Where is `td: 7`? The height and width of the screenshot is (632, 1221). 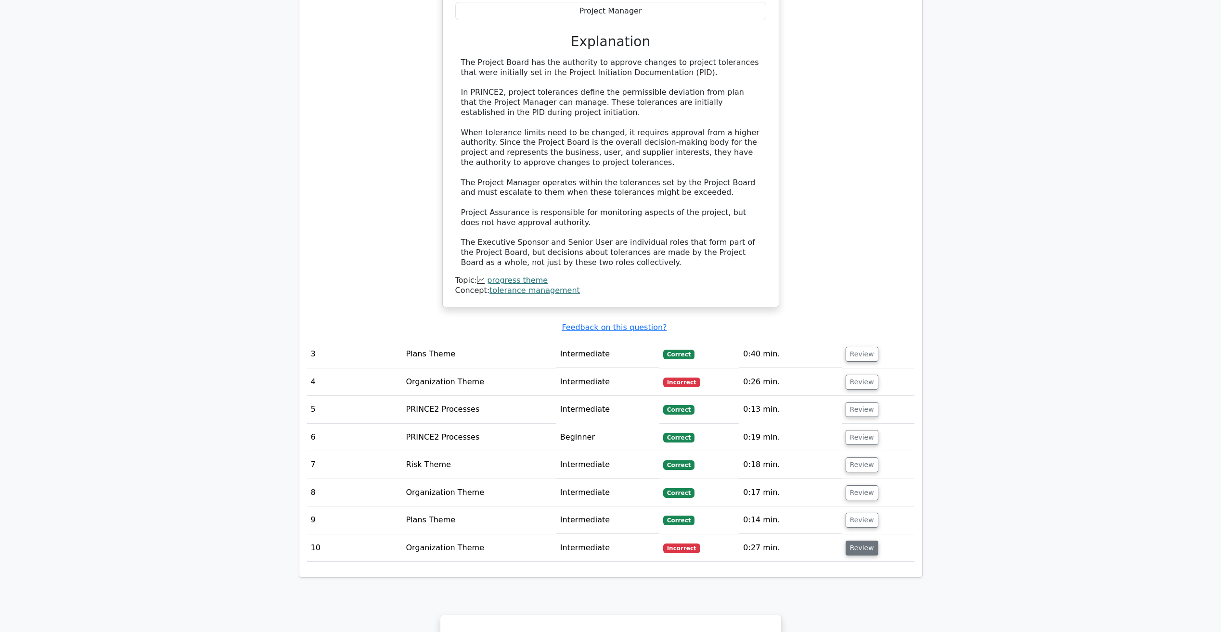 td: 7 is located at coordinates (355, 465).